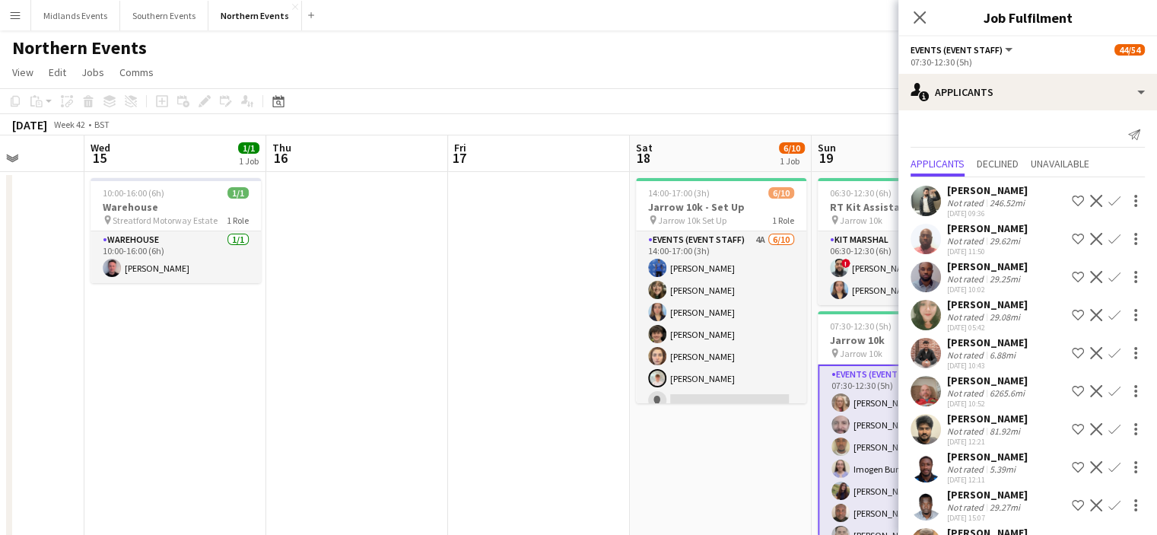 The height and width of the screenshot is (535, 1157). I want to click on span: 18, so click(643, 158).